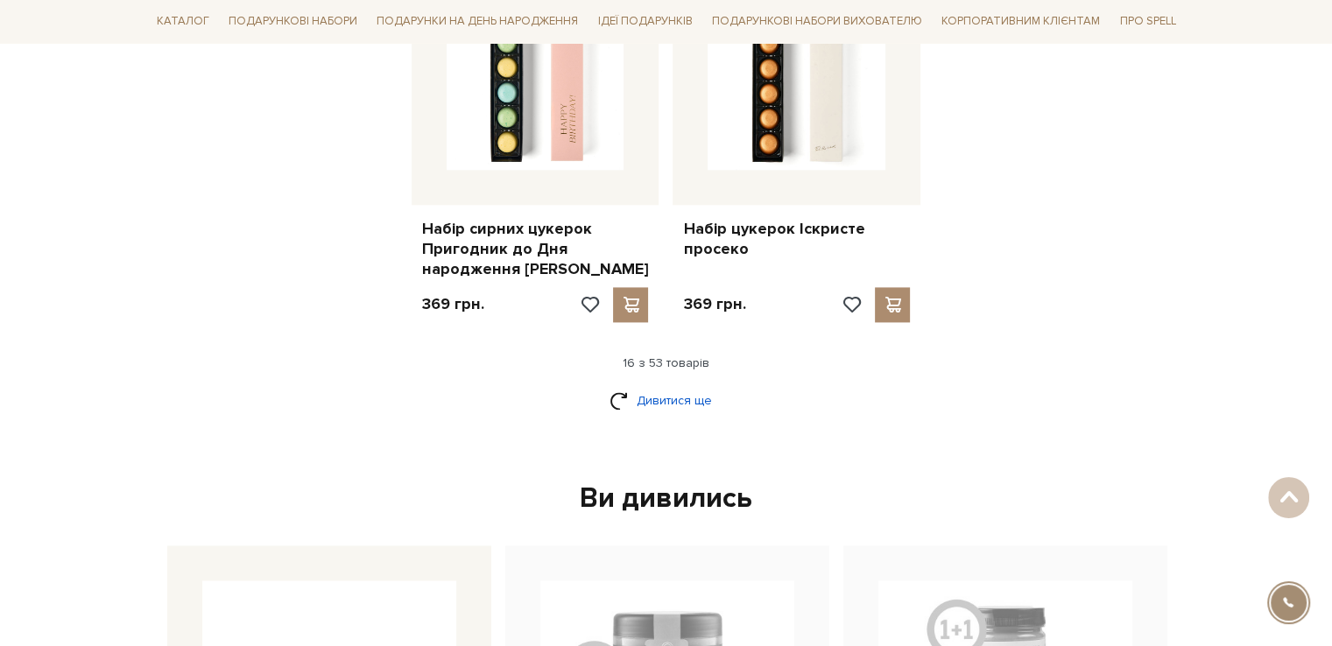 The height and width of the screenshot is (646, 1332). What do you see at coordinates (666, 499) in the screenshot?
I see `div: Ви дивились` at bounding box center [666, 499].